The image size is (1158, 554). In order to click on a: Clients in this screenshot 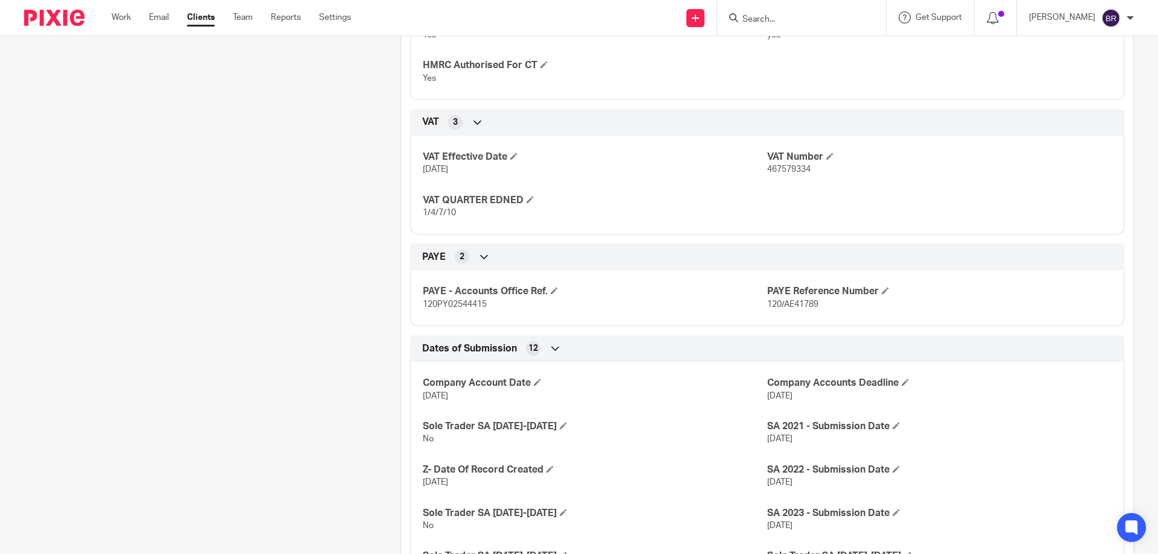, I will do `click(201, 17)`.